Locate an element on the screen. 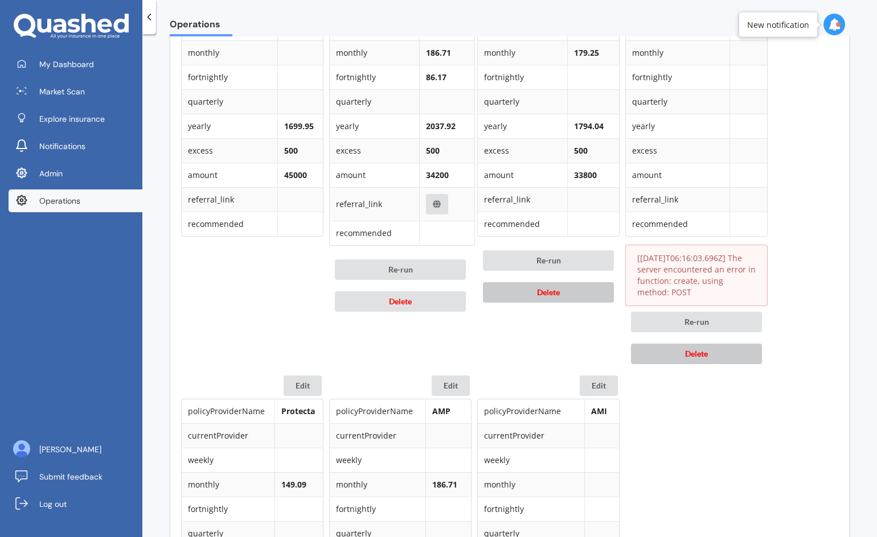 The image size is (877, 537). span: Notifications is located at coordinates (62, 146).